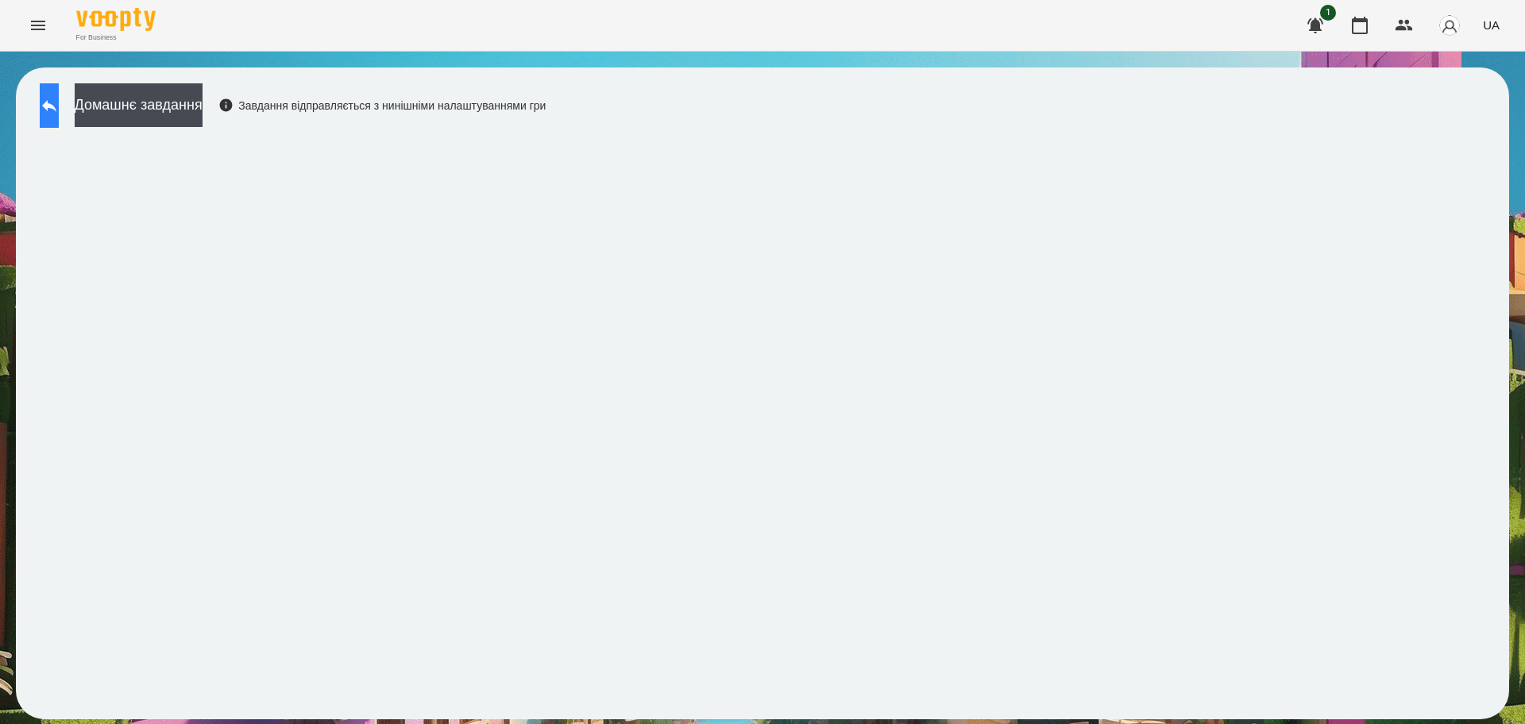 This screenshot has height=724, width=1525. I want to click on img: avatar_s.png, so click(1449, 25).